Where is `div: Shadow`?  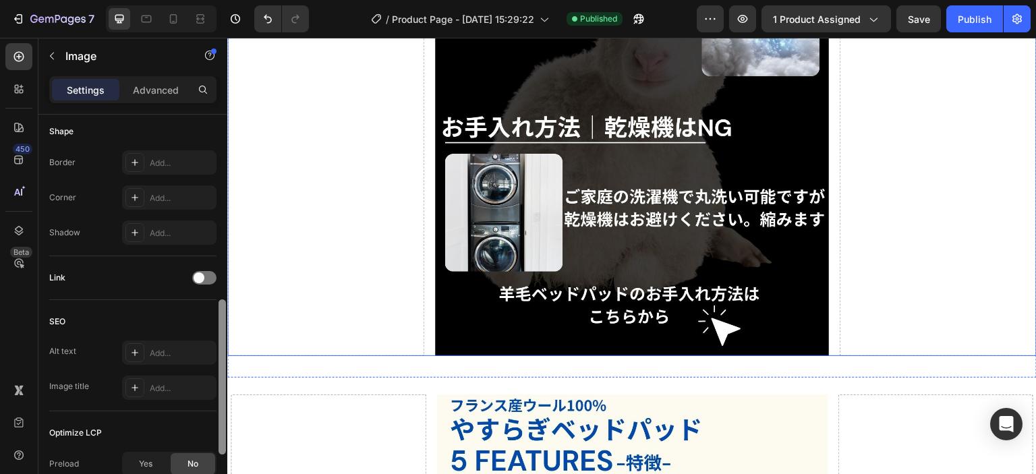 div: Shadow is located at coordinates (65, 233).